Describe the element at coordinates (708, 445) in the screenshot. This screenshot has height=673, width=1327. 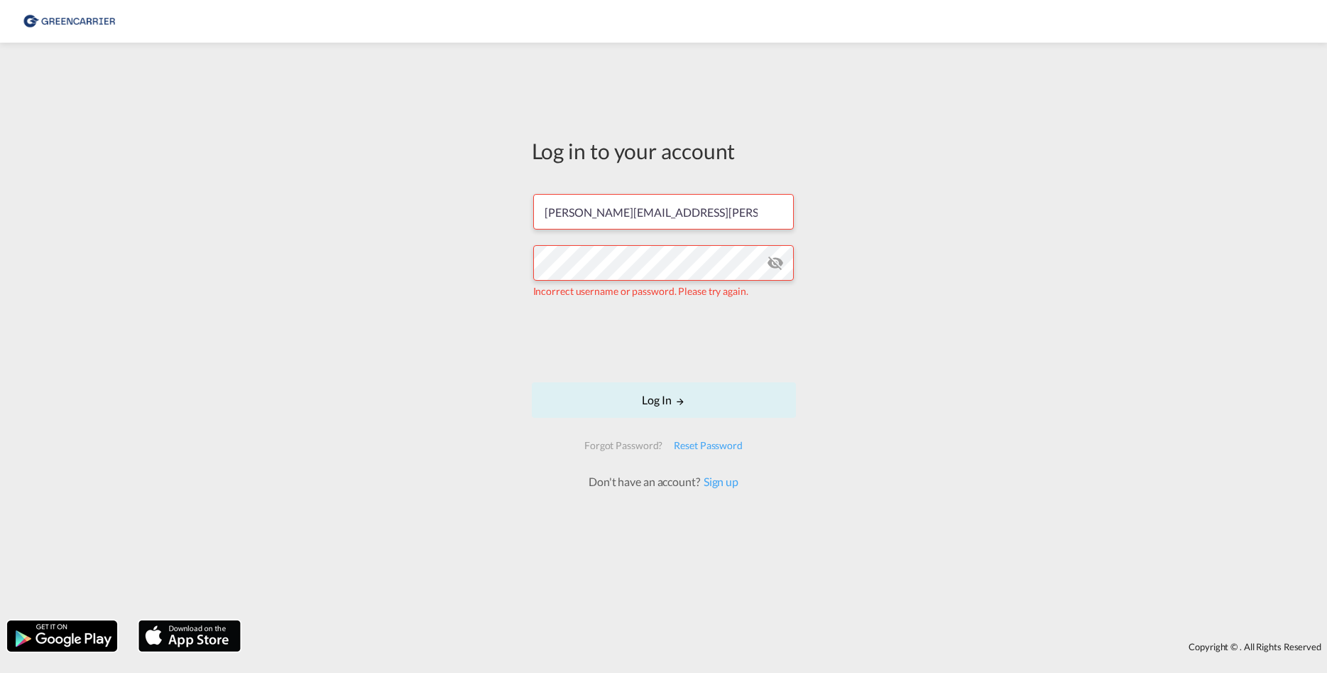
I see `div: Reset Password` at that location.